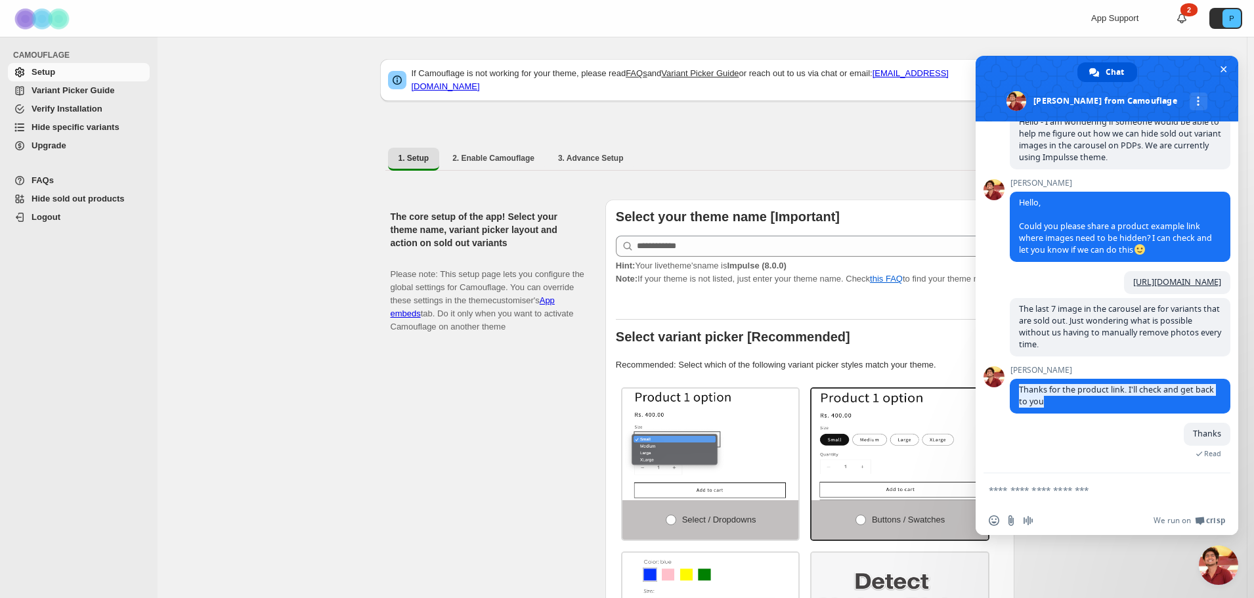 Image resolution: width=1254 pixels, height=598 pixels. I want to click on span: Crisp, so click(1215, 520).